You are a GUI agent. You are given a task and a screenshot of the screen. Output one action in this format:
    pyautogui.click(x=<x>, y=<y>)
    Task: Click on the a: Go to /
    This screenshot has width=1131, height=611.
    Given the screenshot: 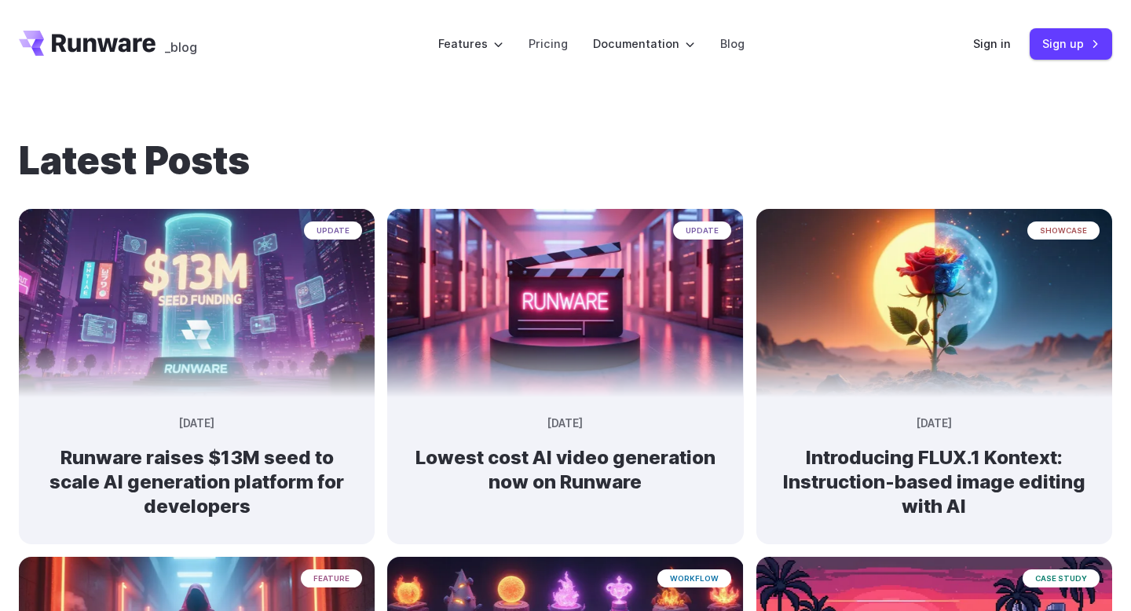 What is the action you would take?
    pyautogui.click(x=87, y=43)
    